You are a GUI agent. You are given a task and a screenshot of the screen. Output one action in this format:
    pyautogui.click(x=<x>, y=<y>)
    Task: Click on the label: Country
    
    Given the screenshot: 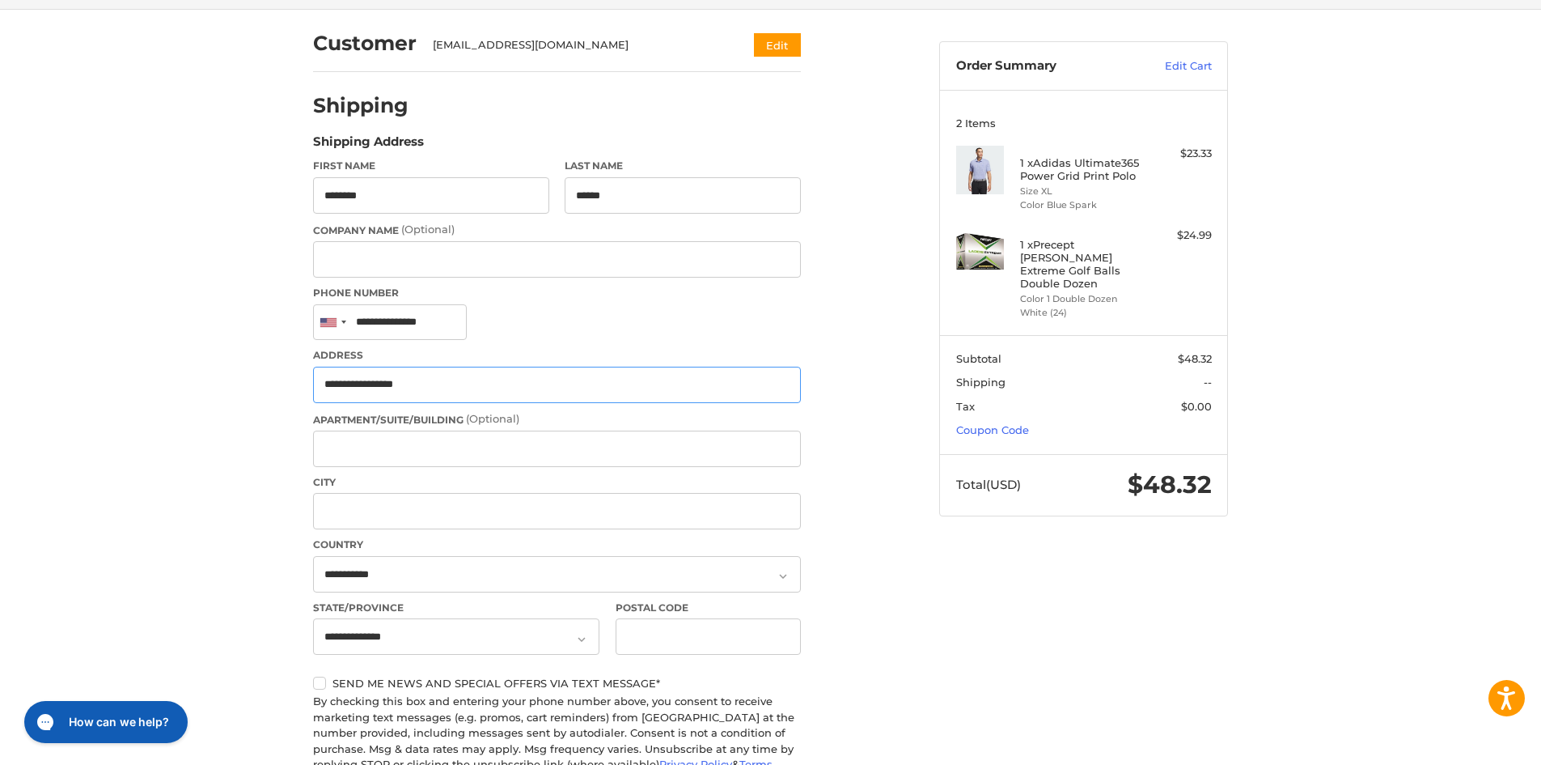 What is the action you would take?
    pyautogui.click(x=557, y=545)
    